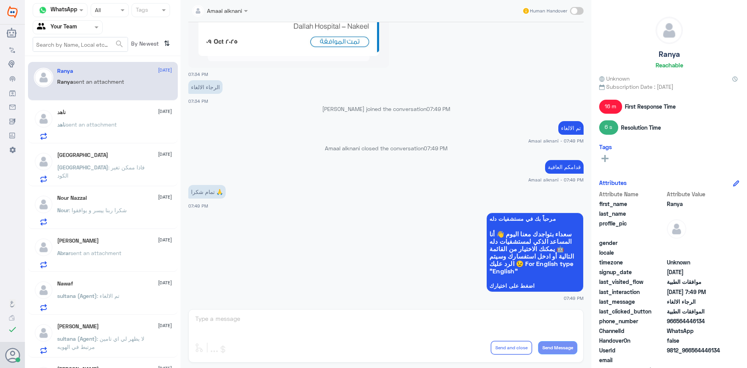 This screenshot has width=747, height=368. Describe the element at coordinates (632, 321) in the screenshot. I see `span: phone_number` at that location.